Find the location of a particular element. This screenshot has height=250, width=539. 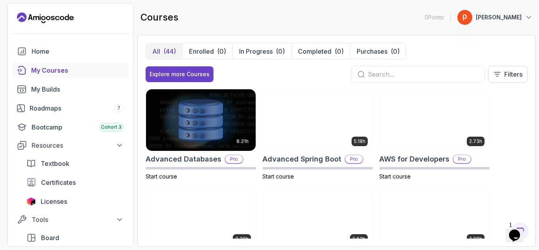

p: In Progress is located at coordinates (256, 51).